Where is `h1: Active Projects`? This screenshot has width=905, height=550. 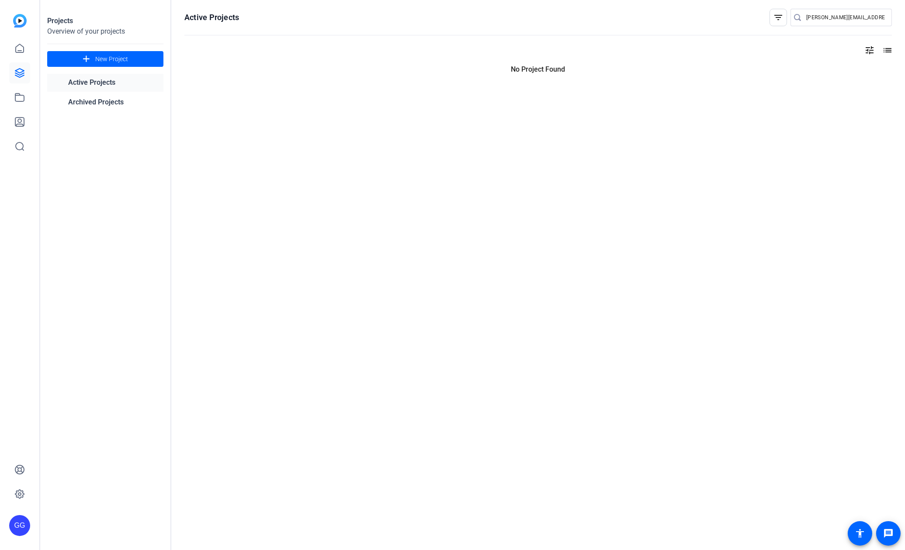
h1: Active Projects is located at coordinates (211, 17).